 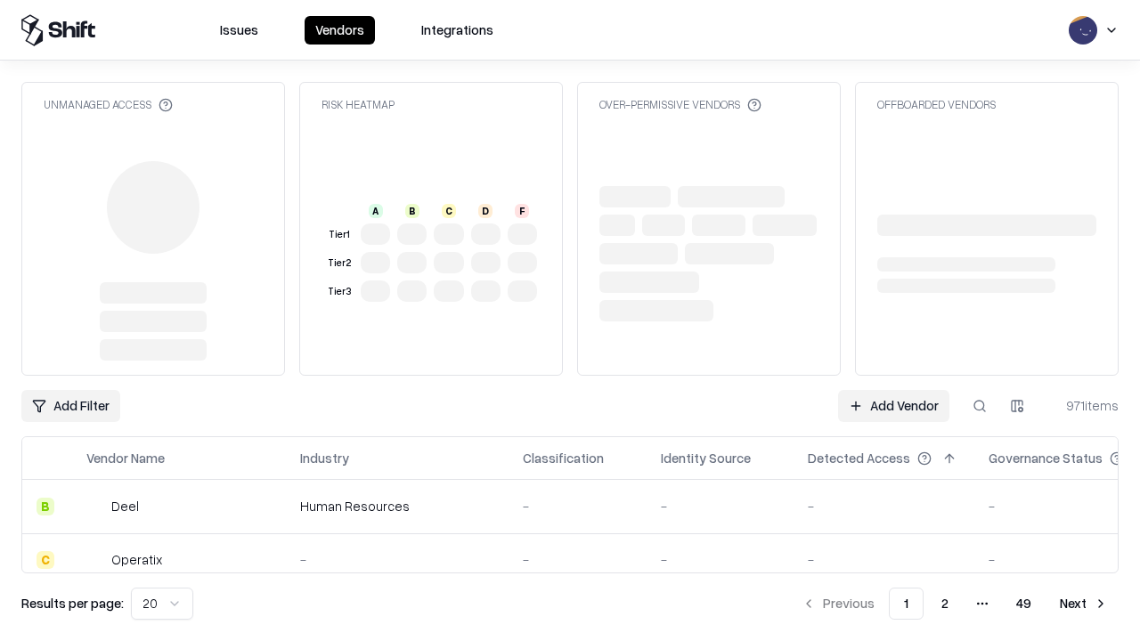 What do you see at coordinates (376, 211) in the screenshot?
I see `div: A` at bounding box center [376, 211].